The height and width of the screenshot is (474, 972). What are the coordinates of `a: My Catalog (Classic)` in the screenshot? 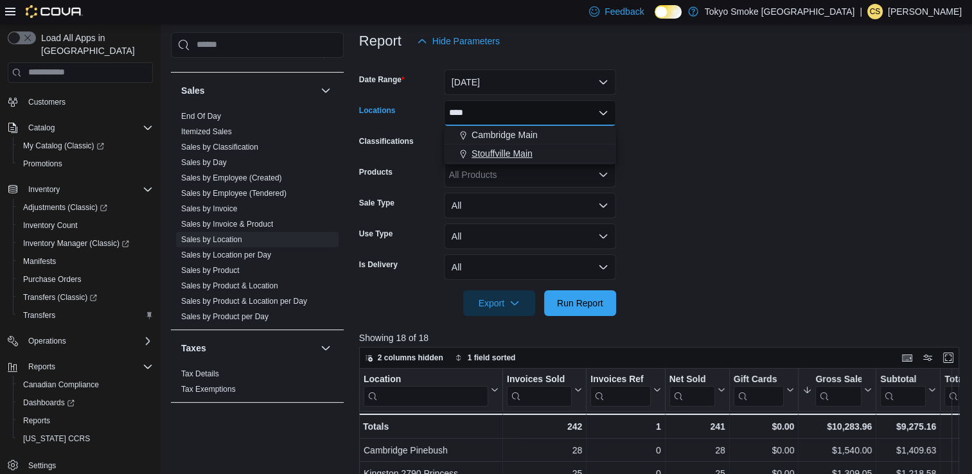 It's located at (85, 146).